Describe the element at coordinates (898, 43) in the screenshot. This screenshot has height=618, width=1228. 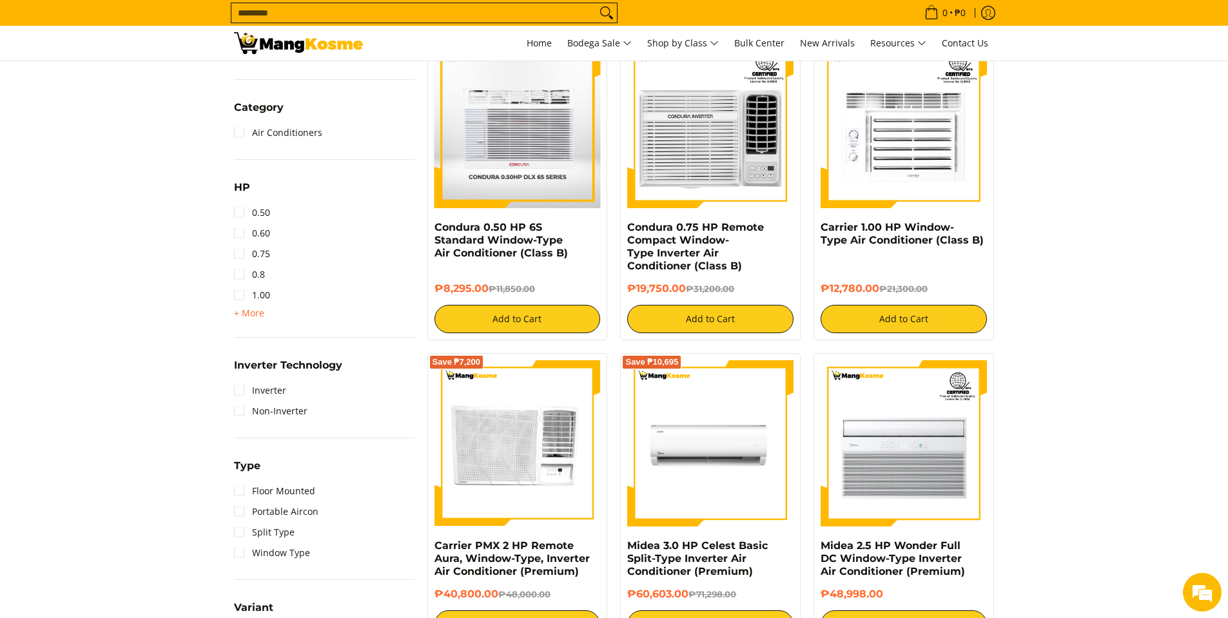
I see `span: Resources` at that location.